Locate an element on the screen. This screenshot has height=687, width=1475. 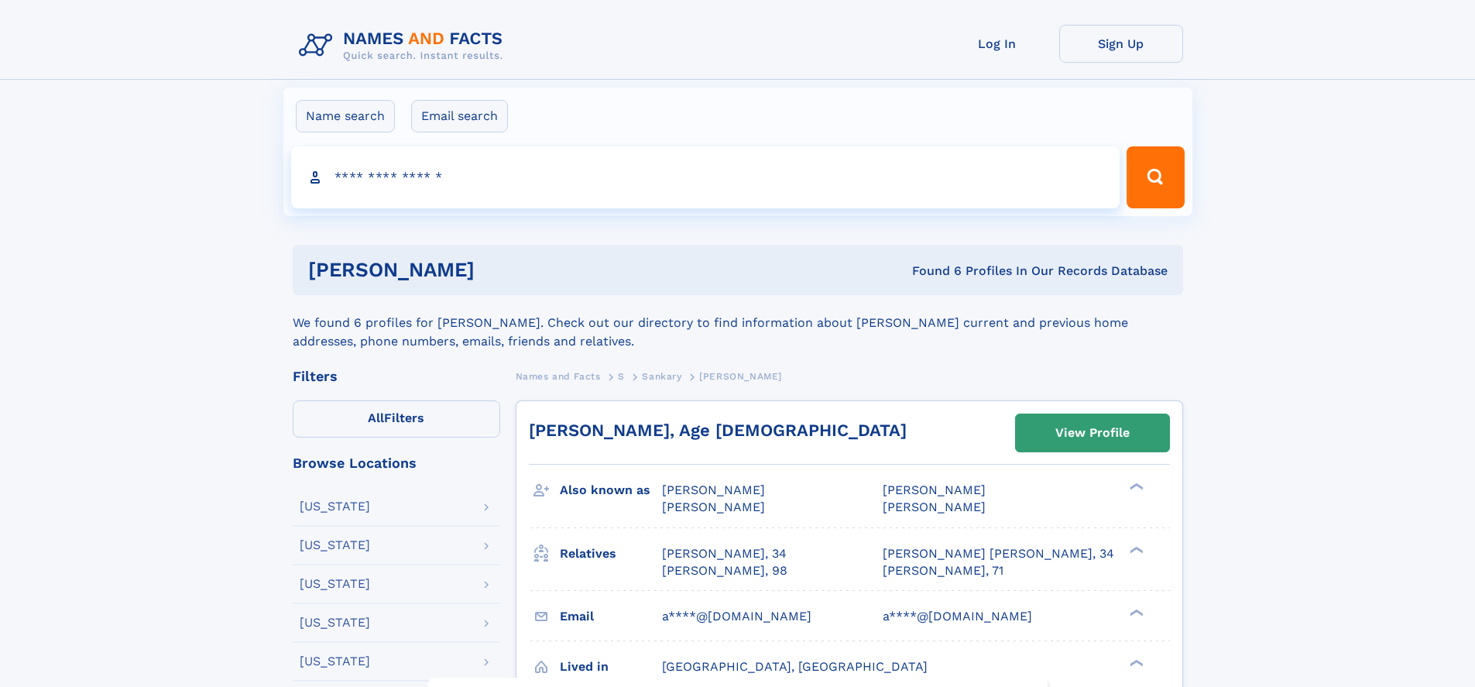
div: Browse Locations is located at coordinates (396, 463).